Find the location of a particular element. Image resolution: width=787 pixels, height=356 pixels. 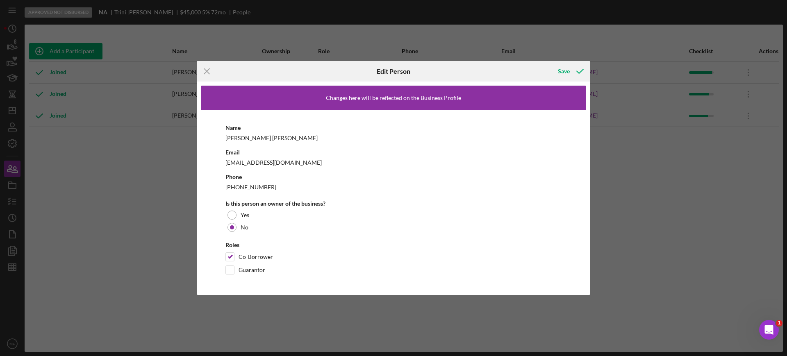

h6: Edit Person is located at coordinates (394, 71).